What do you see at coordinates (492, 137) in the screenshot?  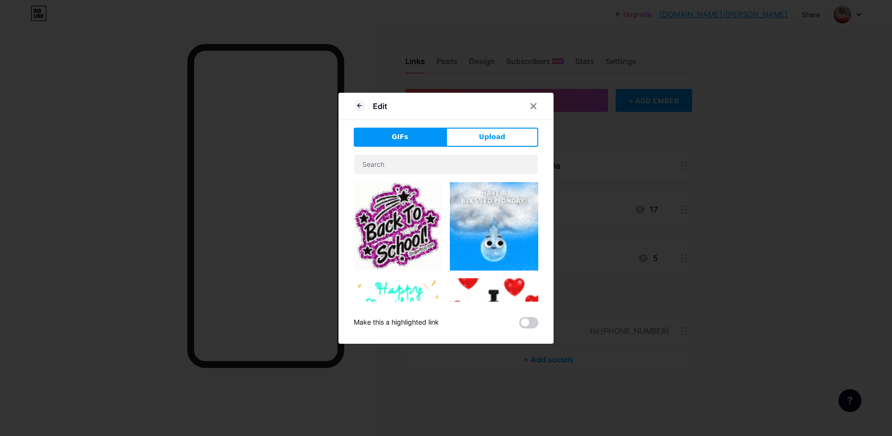 I see `span: Upload` at bounding box center [492, 137].